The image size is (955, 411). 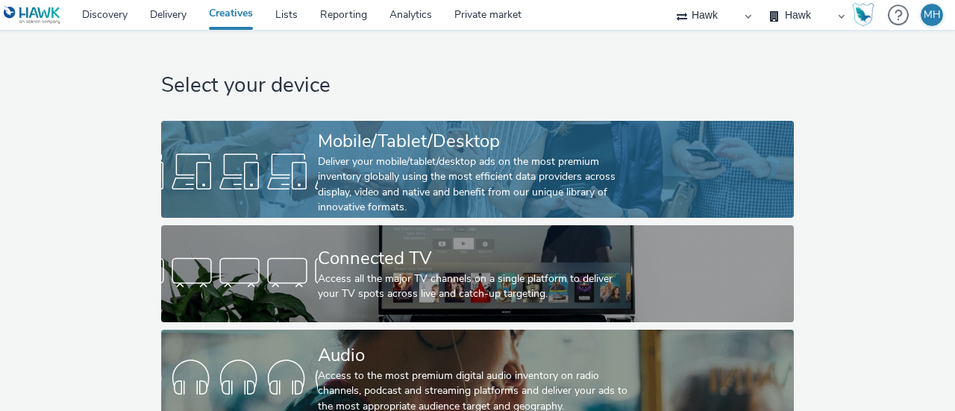 I want to click on div: Deliver your mobile/tablet/desktop ads on the most premium inventory globally using the most effi..., so click(x=475, y=185).